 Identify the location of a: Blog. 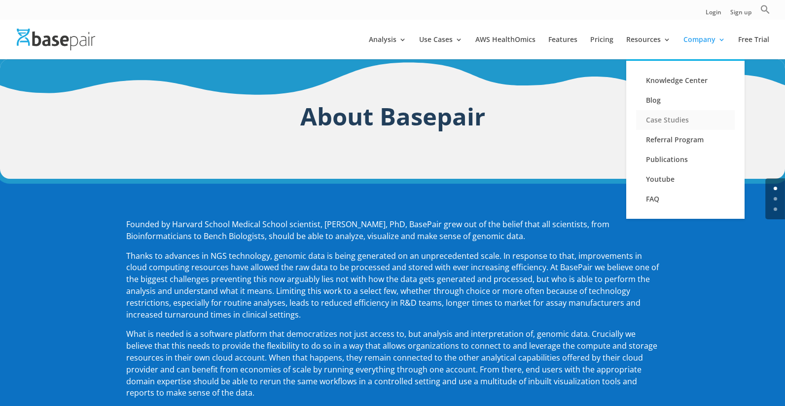
(686, 100).